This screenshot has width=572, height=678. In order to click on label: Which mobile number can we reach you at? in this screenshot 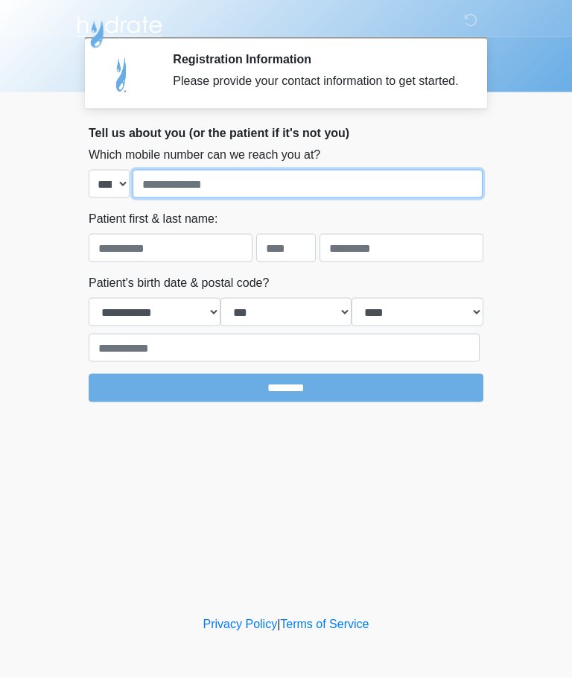, I will do `click(204, 155)`.